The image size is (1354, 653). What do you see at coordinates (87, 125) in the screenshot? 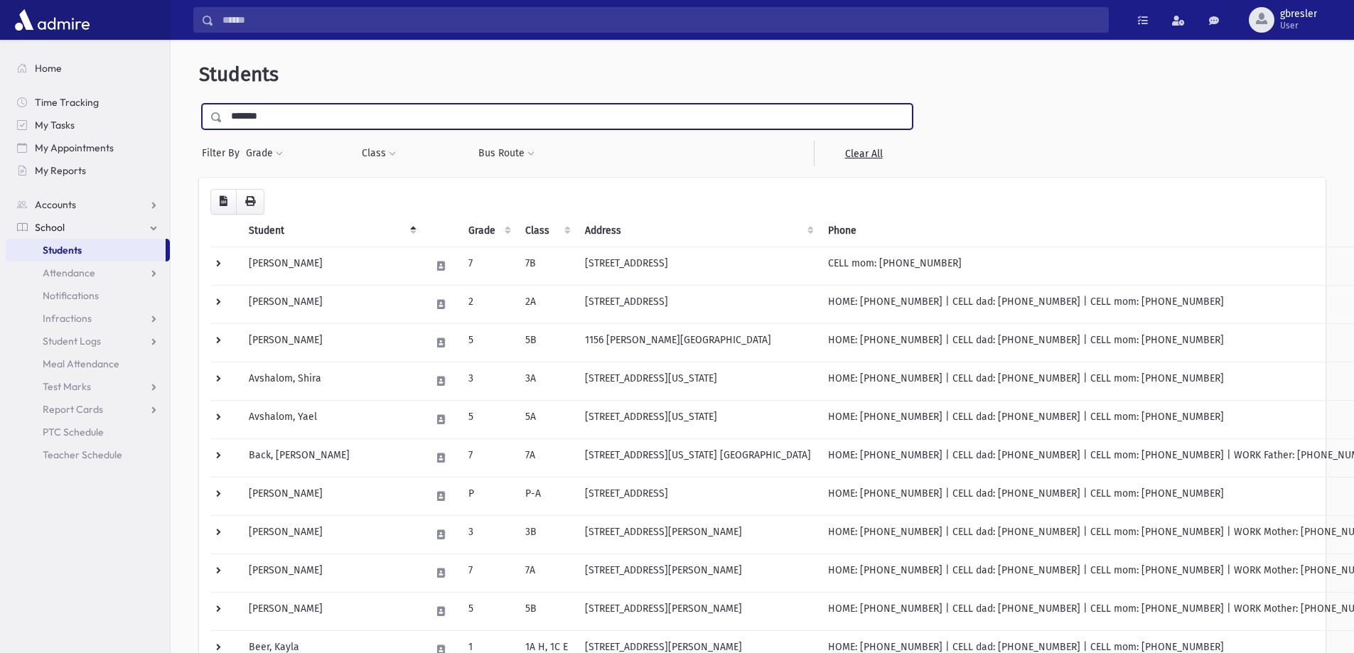
I see `a: My Tasks` at bounding box center [87, 125].